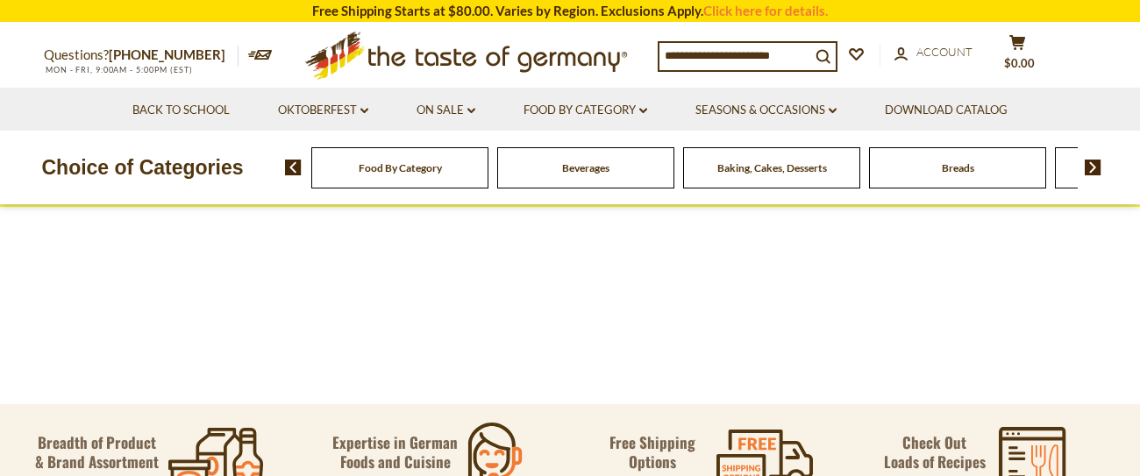 This screenshot has height=476, width=1140. Describe the element at coordinates (141, 55) in the screenshot. I see `p: Questions?` at that location.